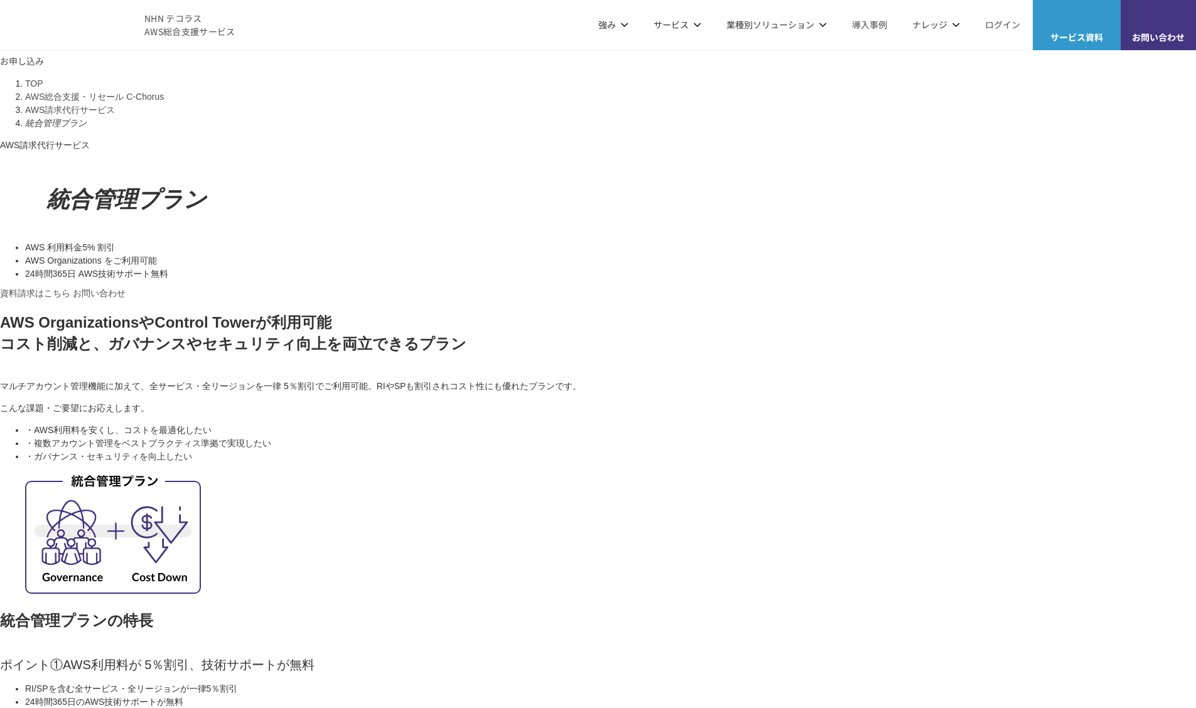  Describe the element at coordinates (1159, 37) in the screenshot. I see `span: お問い合わせ` at that location.